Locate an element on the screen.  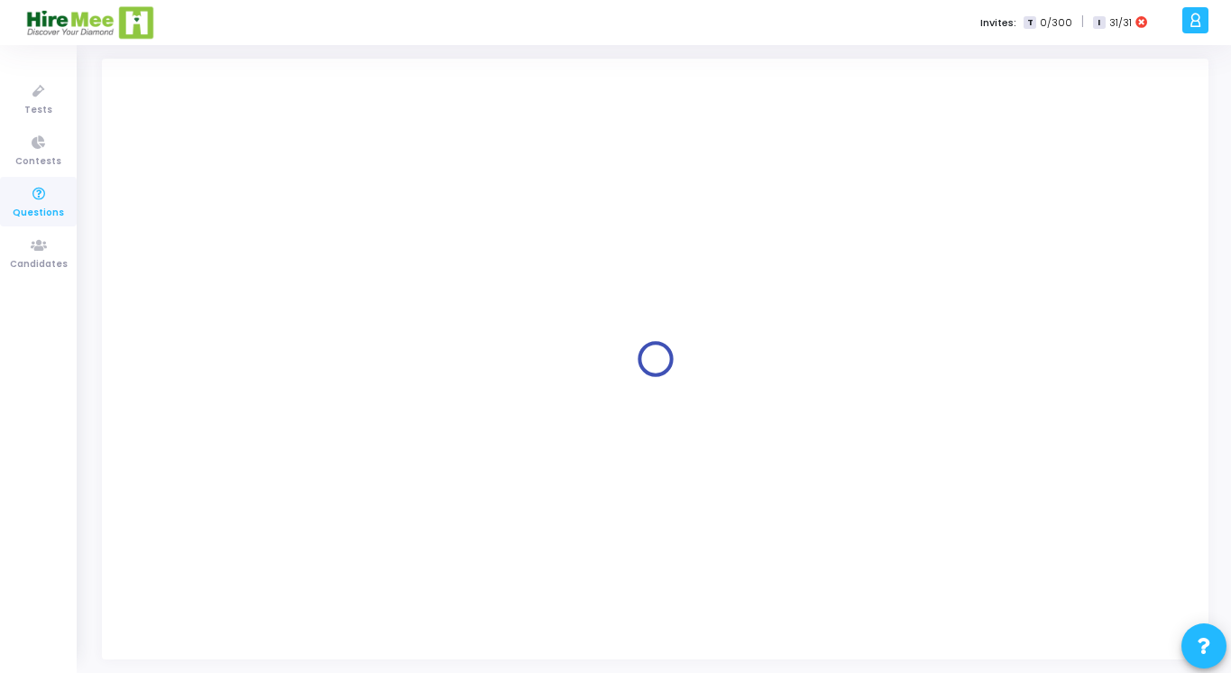
label: Invites: is located at coordinates (998, 23).